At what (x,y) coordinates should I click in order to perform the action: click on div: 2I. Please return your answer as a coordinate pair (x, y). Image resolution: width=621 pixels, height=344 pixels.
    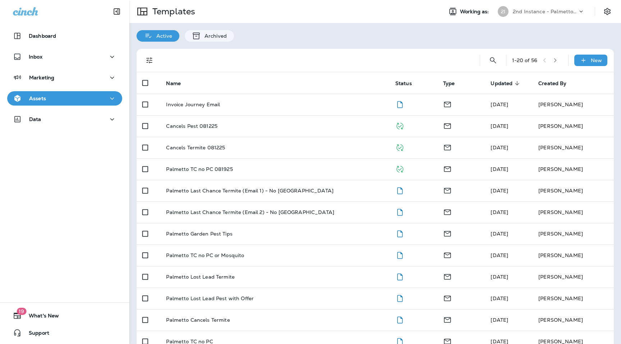
    Looking at the image, I should click on (503, 12).